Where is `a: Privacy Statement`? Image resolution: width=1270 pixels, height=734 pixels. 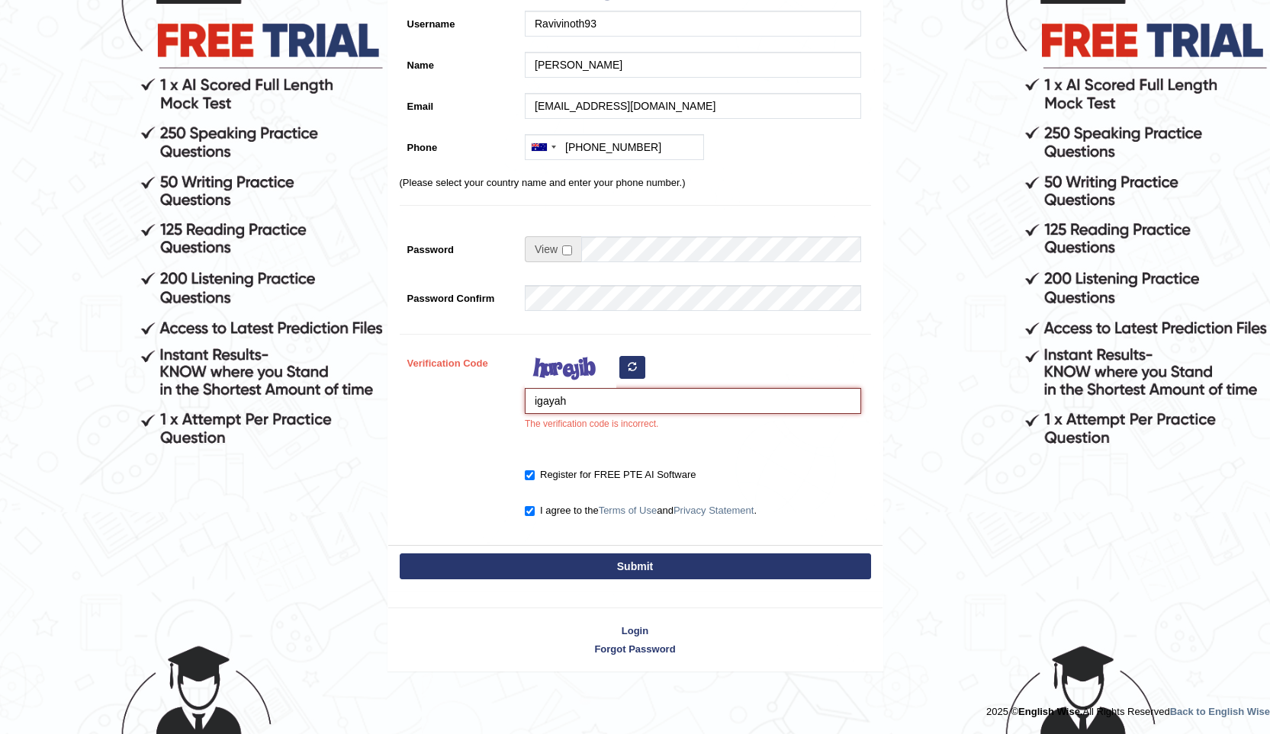
a: Privacy Statement is located at coordinates (714, 510).